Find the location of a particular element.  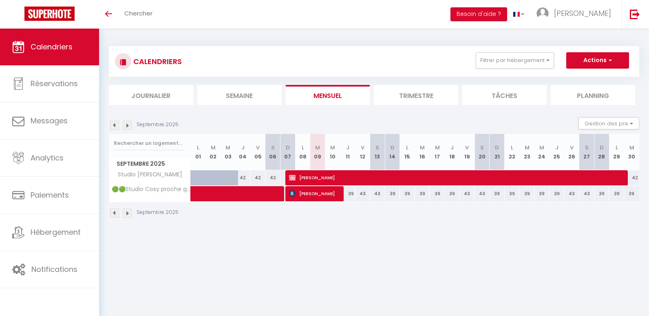

li: Tâches is located at coordinates (504, 95).